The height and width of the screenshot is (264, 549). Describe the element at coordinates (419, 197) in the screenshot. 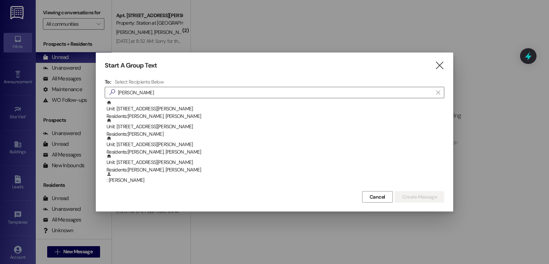

I see `span: Create Message` at that location.